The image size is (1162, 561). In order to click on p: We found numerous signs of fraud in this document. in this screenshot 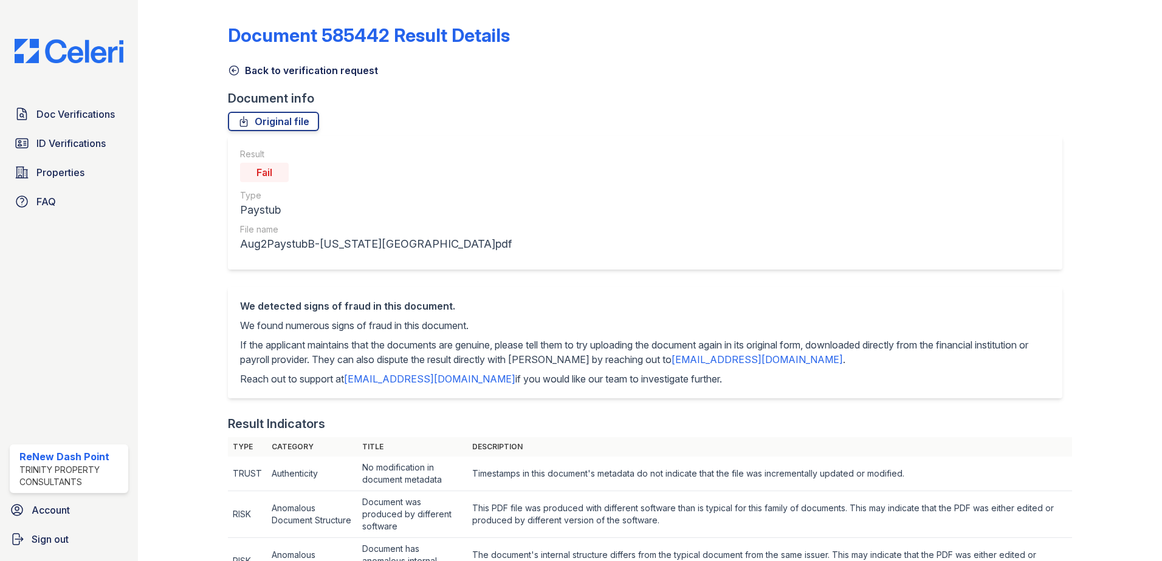, I will do `click(645, 326)`.